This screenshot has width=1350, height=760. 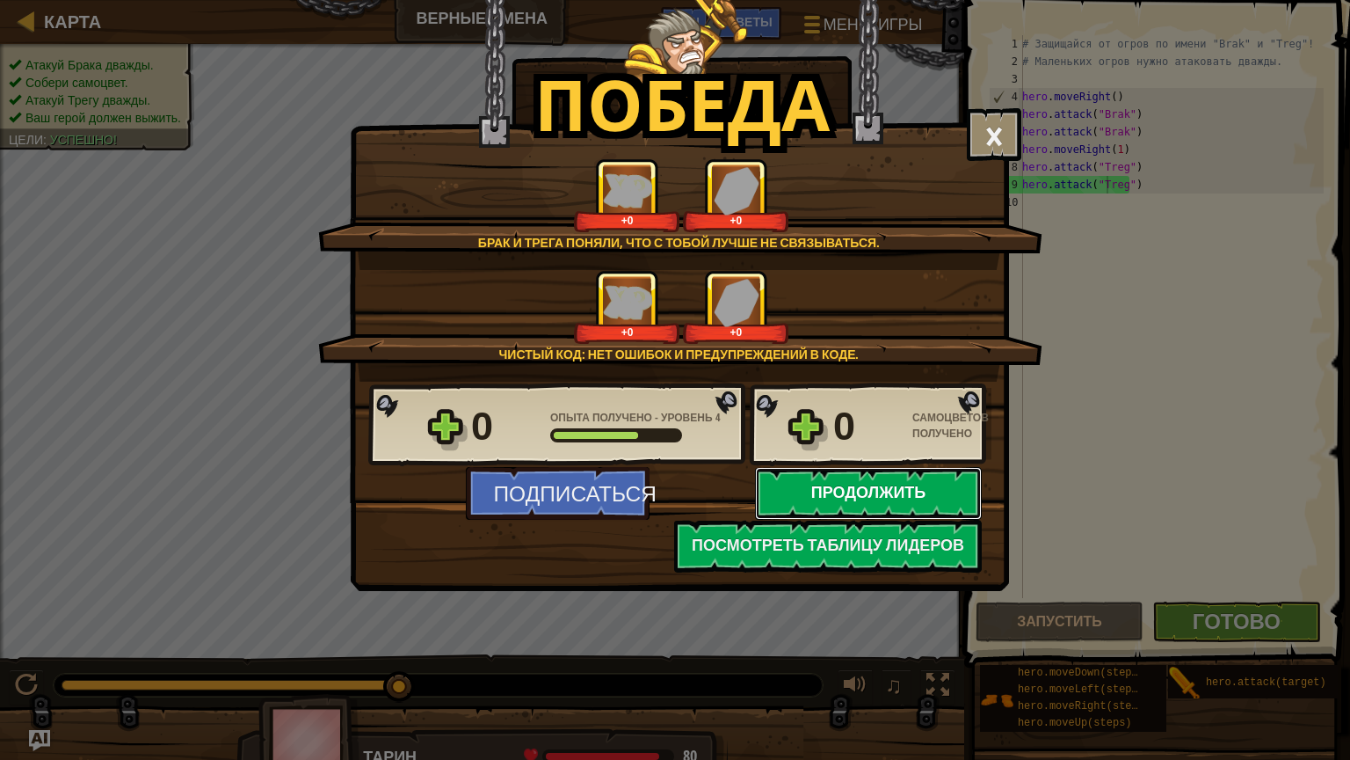 What do you see at coordinates (828, 546) in the screenshot?
I see `button: Посмотреть Таблицу лидеров` at bounding box center [828, 546].